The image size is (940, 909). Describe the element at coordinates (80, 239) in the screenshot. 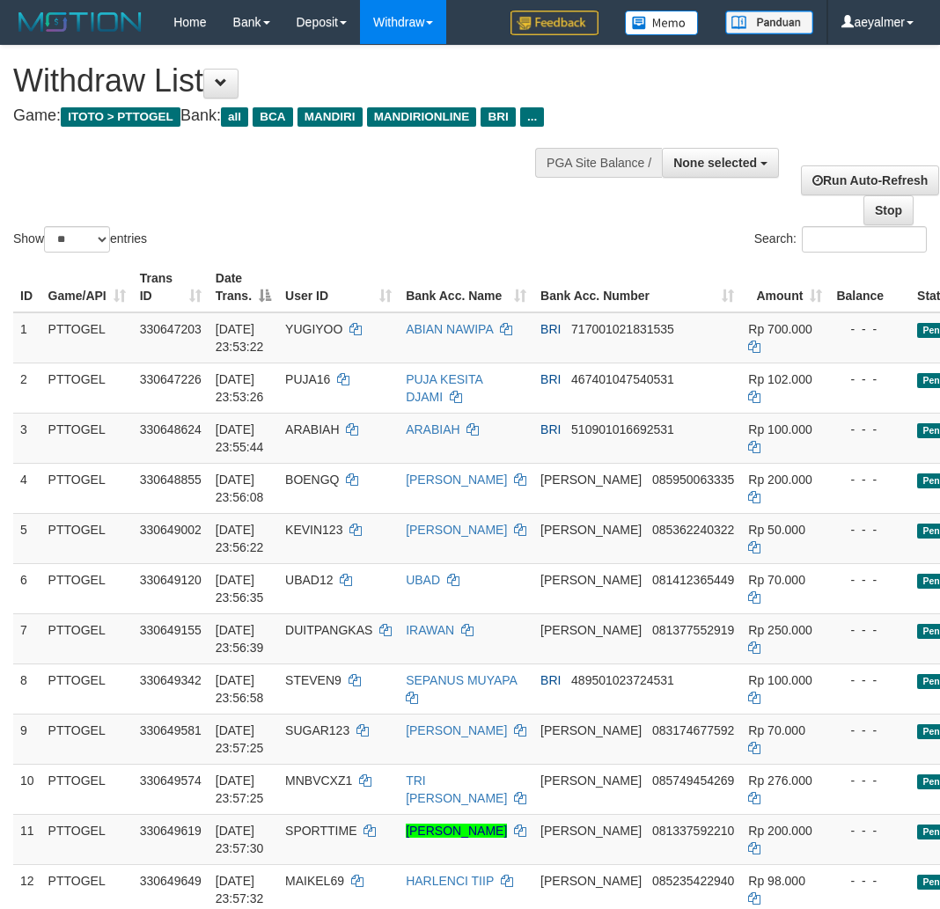

I see `label: Show entries` at that location.